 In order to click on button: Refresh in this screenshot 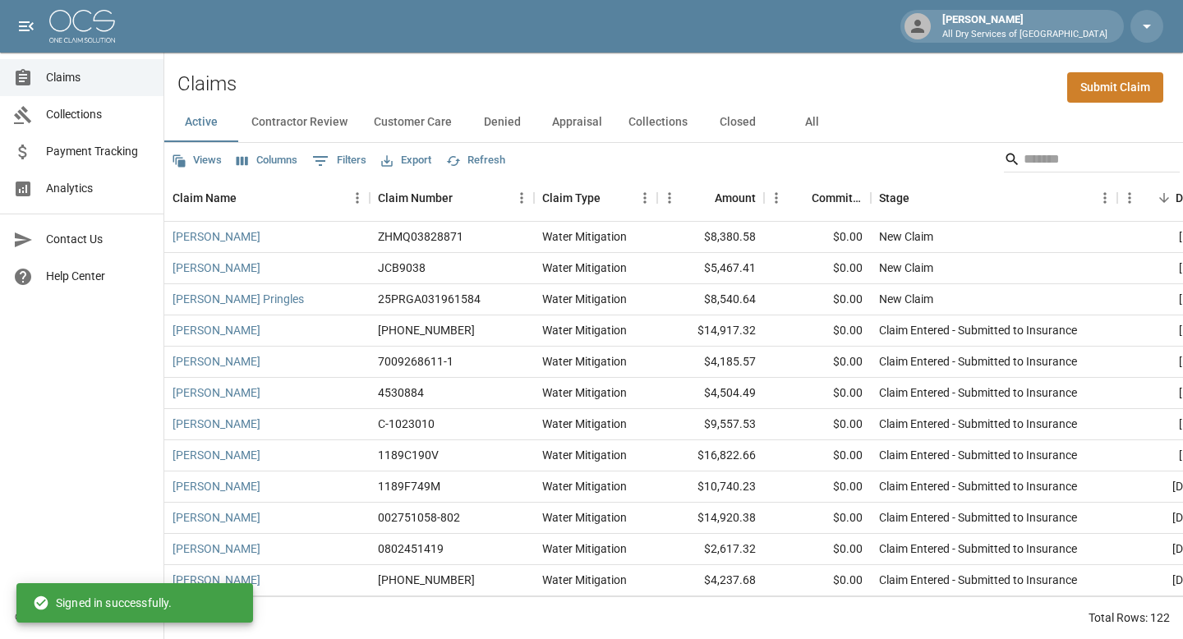, I will do `click(476, 160)`.